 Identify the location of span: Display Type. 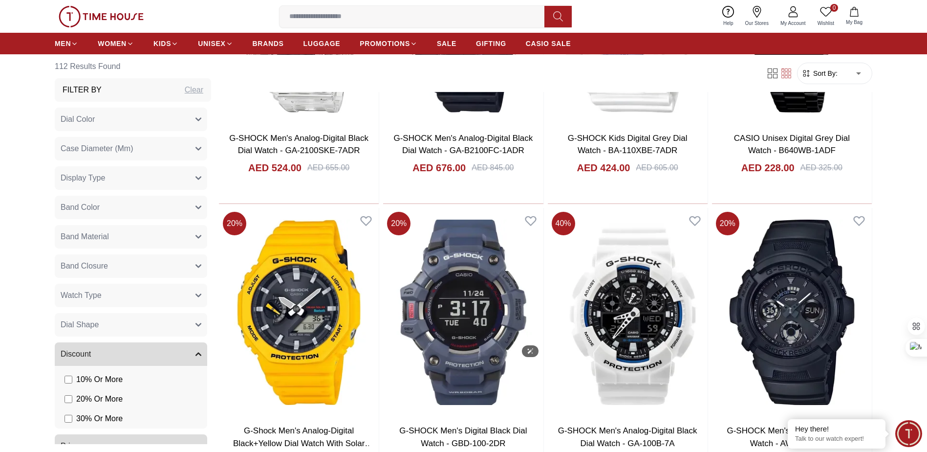
(83, 178).